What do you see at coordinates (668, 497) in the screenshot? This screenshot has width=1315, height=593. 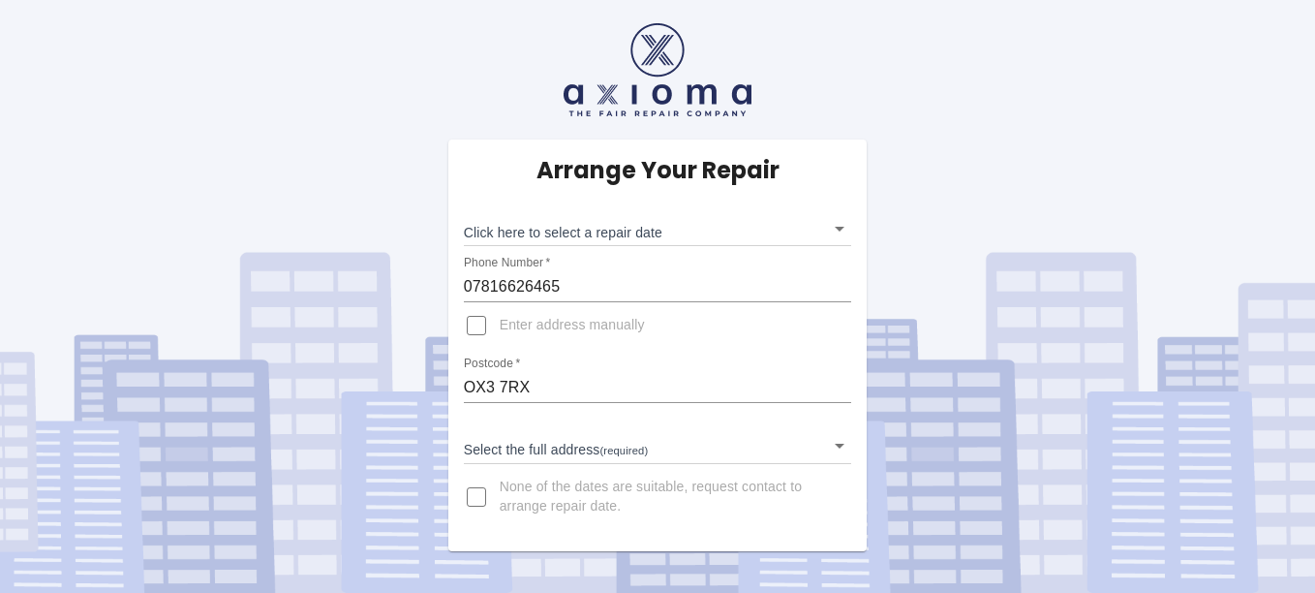 I see `span: None of the dates are suitable, request contact to arrange repair date.` at bounding box center [668, 497].